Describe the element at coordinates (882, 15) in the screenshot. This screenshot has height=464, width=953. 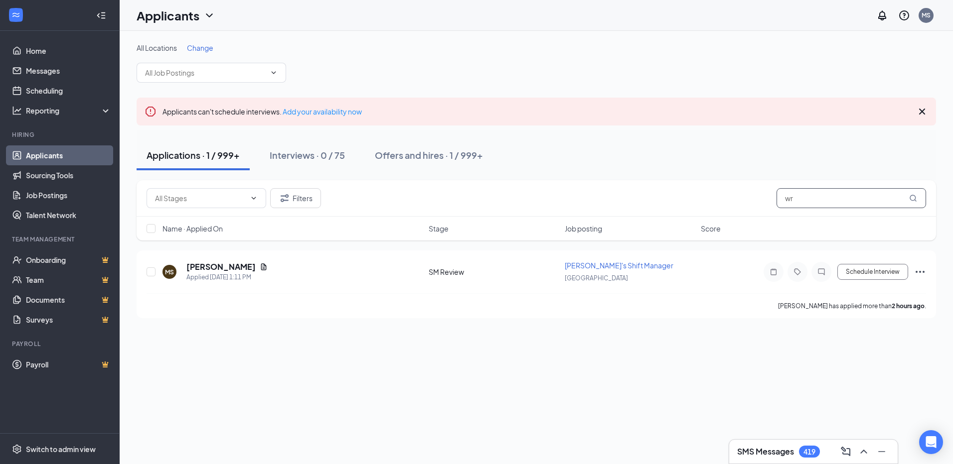
I see `svg: Notifications` at that location.